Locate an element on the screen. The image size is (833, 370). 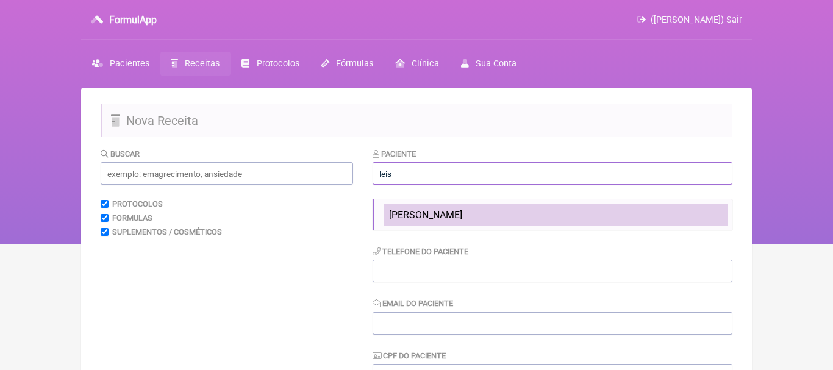
span: Fórmulas is located at coordinates (354, 63).